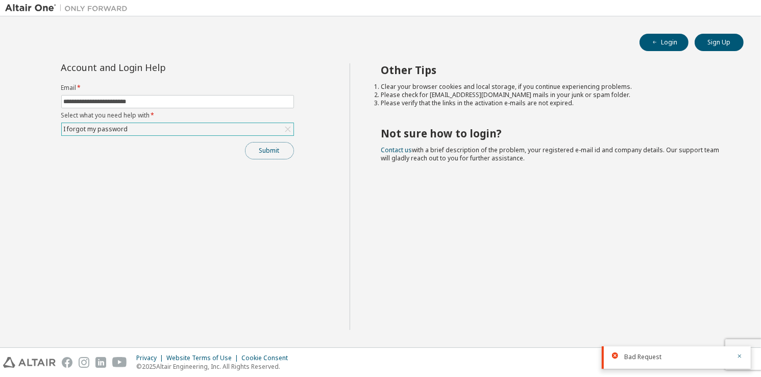 This screenshot has width=761, height=377. Describe the element at coordinates (84, 362) in the screenshot. I see `img: instagram.svg` at that location.